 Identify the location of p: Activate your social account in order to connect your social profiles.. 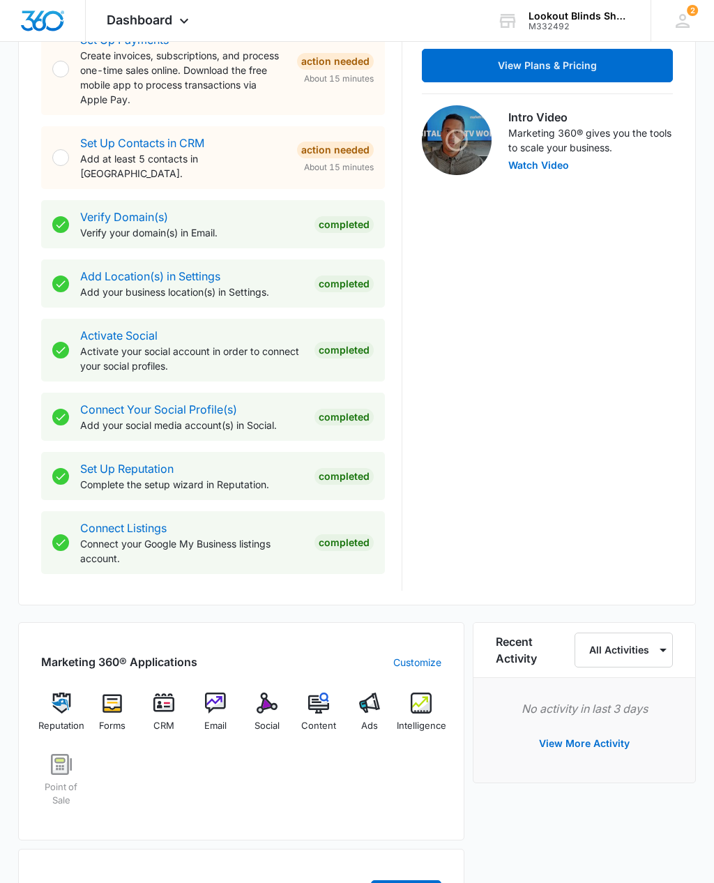
(192, 359).